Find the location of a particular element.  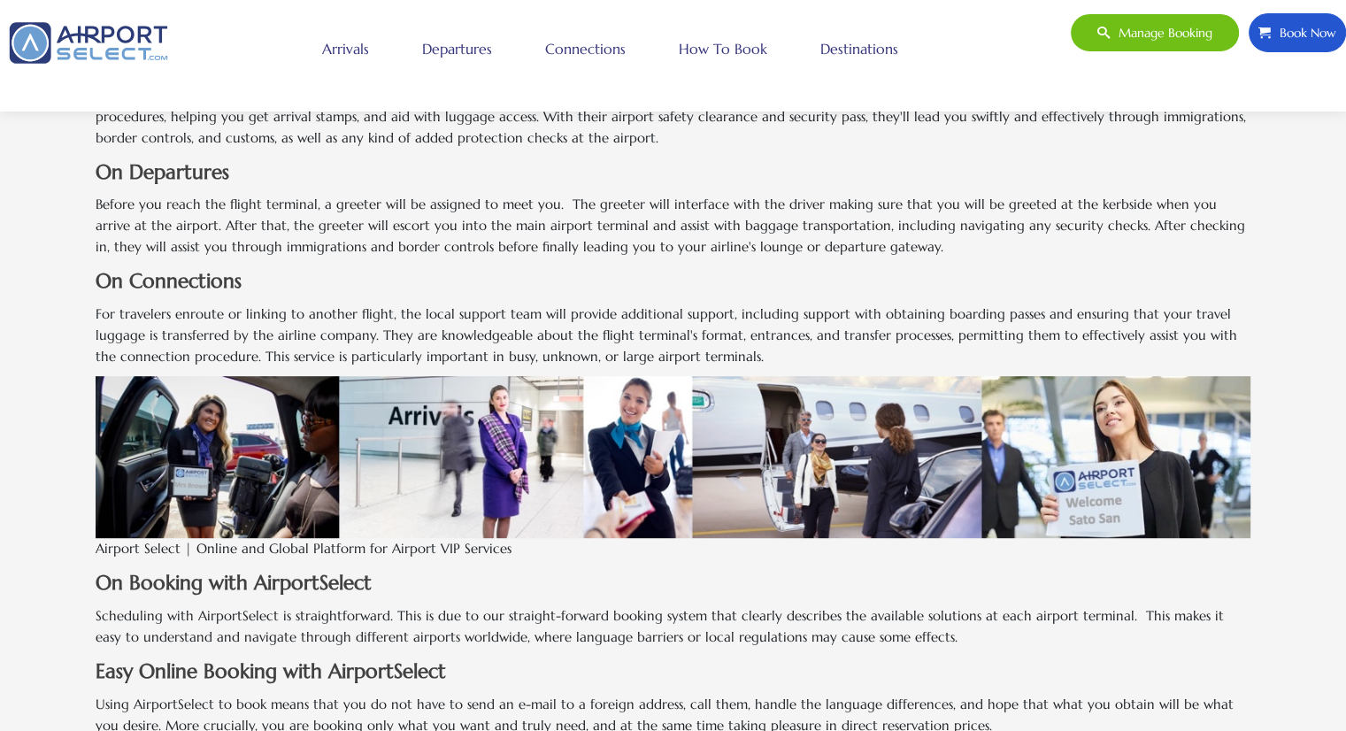

p: For travelers enroute or linking to another flight, the local support team will provide additiona... is located at coordinates (673, 335).